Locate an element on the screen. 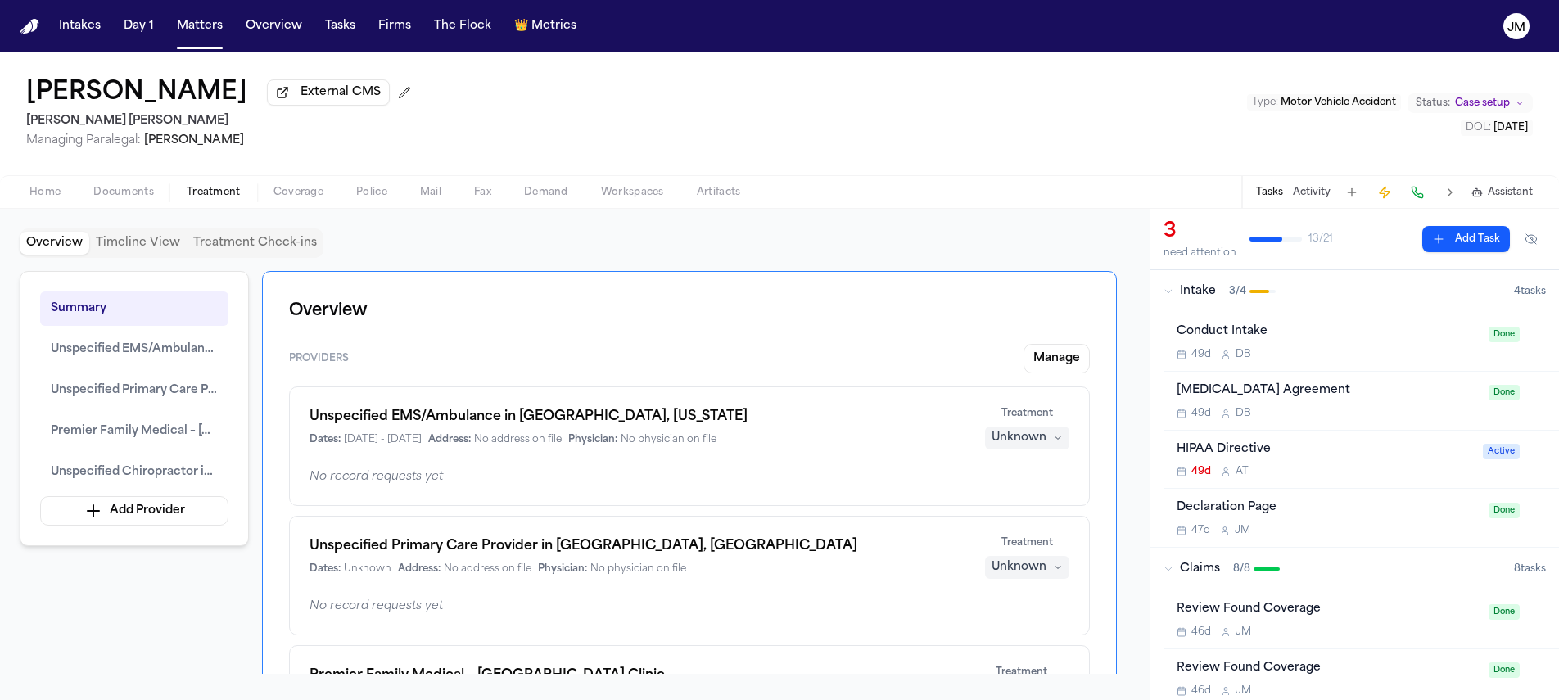  a: The Flock is located at coordinates (463, 26).